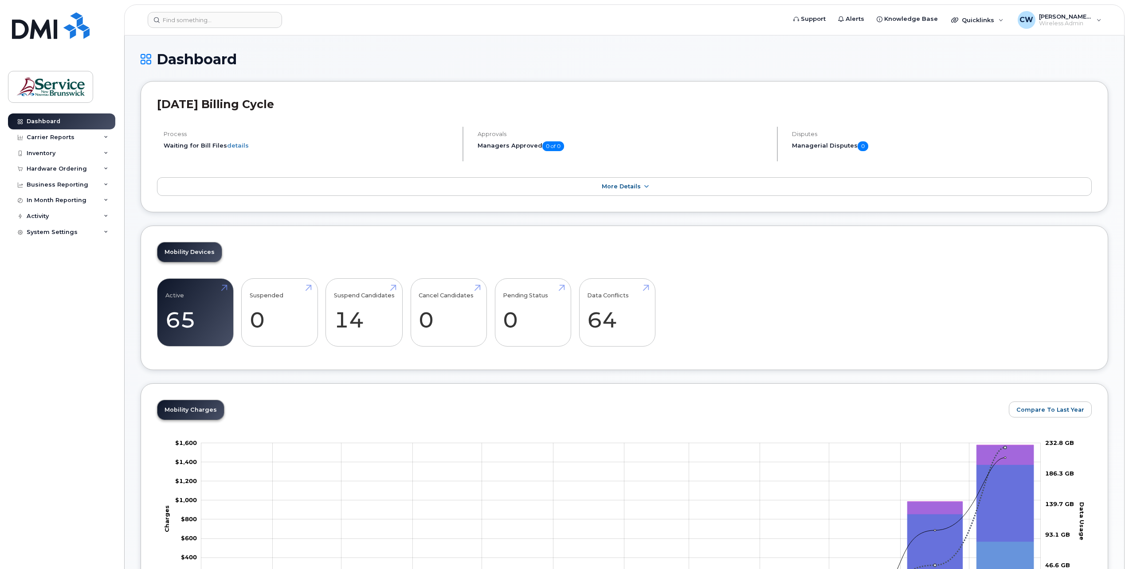 The image size is (1129, 569). What do you see at coordinates (1059, 504) in the screenshot?
I see `tspan: 139.7 GB` at bounding box center [1059, 504].